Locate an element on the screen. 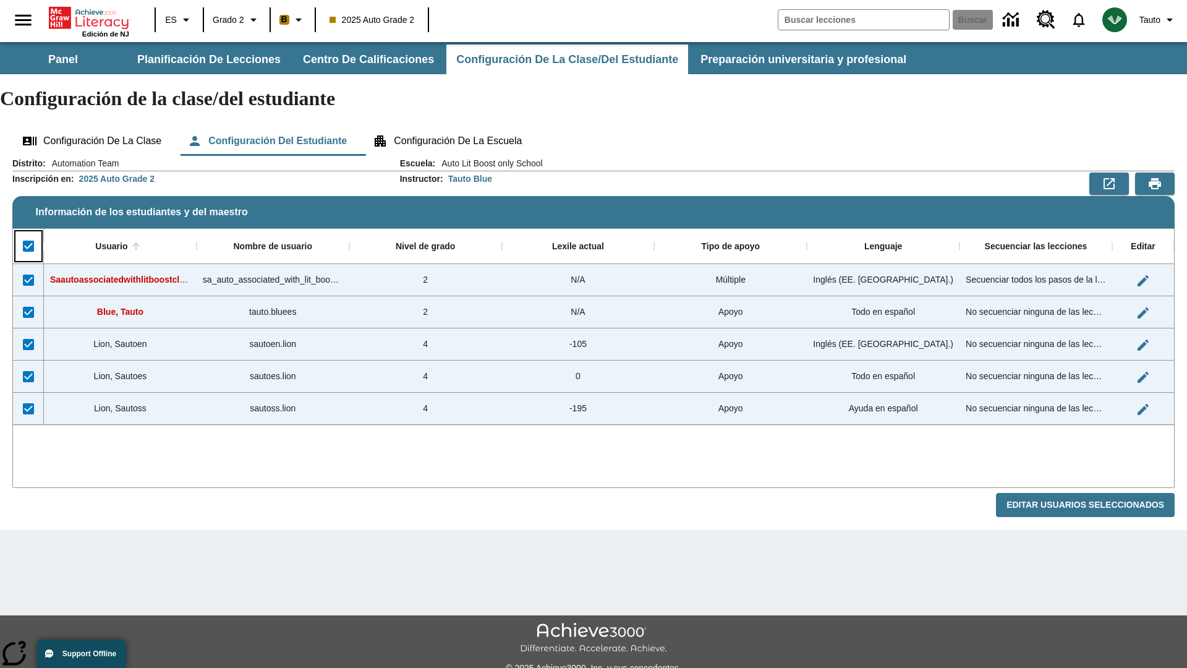  button: Preparación universitaria y profesional is located at coordinates (803, 59).